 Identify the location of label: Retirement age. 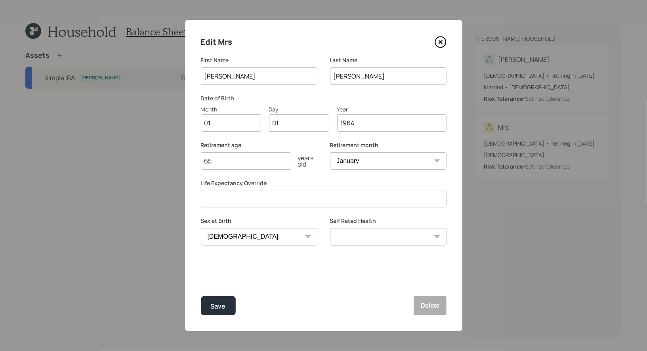
(259, 145).